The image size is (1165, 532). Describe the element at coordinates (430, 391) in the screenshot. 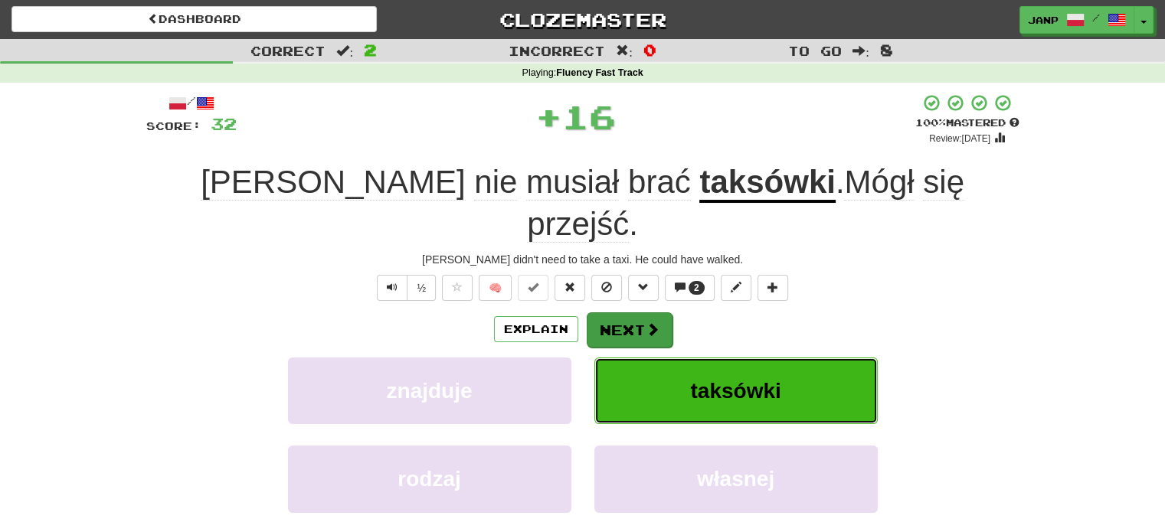

I see `button: znajduje` at that location.